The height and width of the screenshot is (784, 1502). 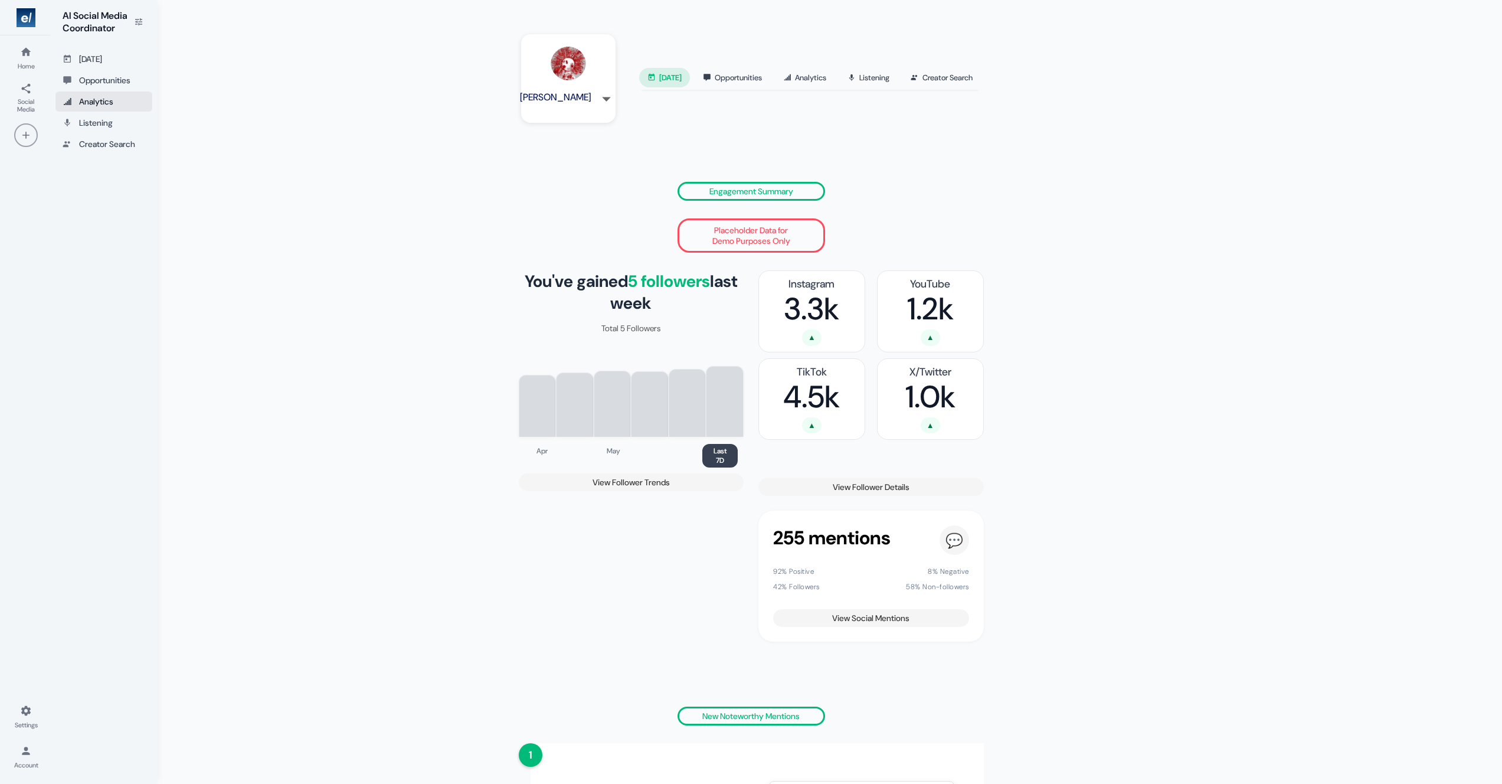 I want to click on div: Engagement Summary, so click(x=751, y=191).